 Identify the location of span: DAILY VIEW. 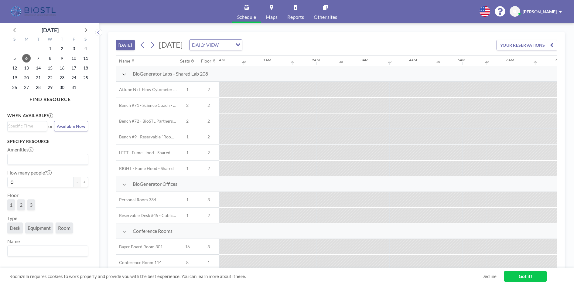
(205, 45).